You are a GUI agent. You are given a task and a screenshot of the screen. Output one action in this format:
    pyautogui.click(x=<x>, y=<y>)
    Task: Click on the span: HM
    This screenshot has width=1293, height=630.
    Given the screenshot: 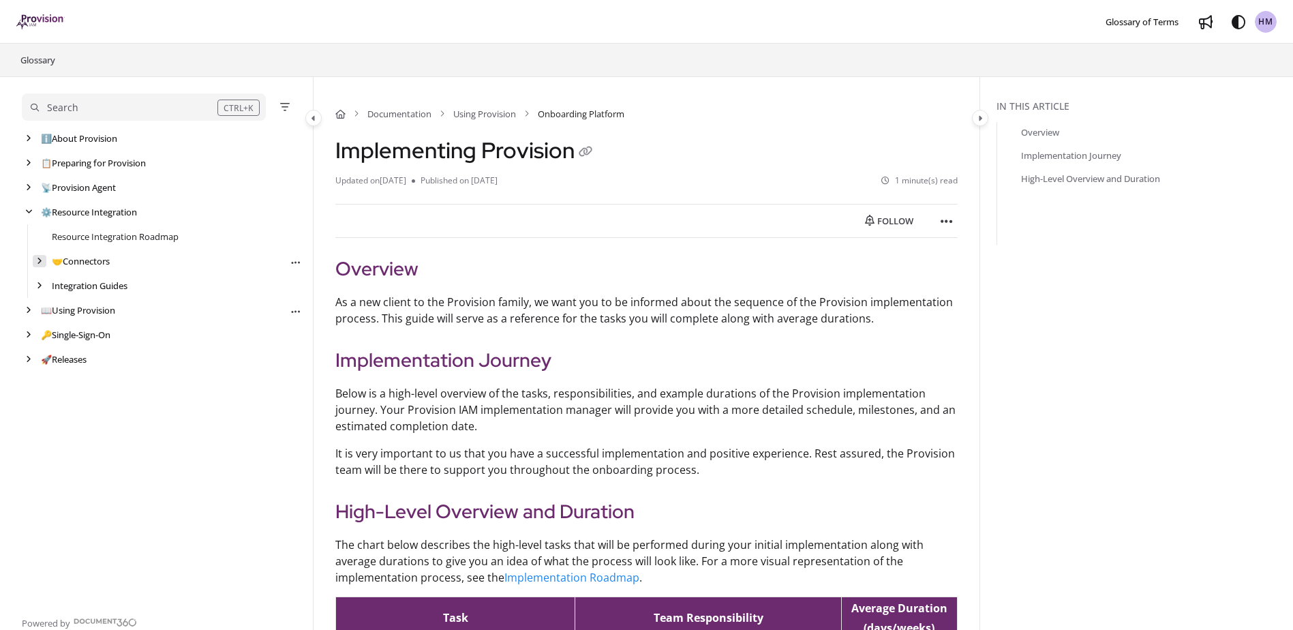 What is the action you would take?
    pyautogui.click(x=1266, y=22)
    